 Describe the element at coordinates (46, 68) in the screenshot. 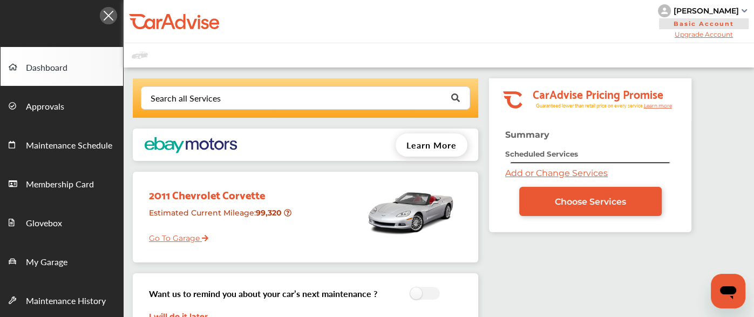

I see `span: Dashboard` at that location.